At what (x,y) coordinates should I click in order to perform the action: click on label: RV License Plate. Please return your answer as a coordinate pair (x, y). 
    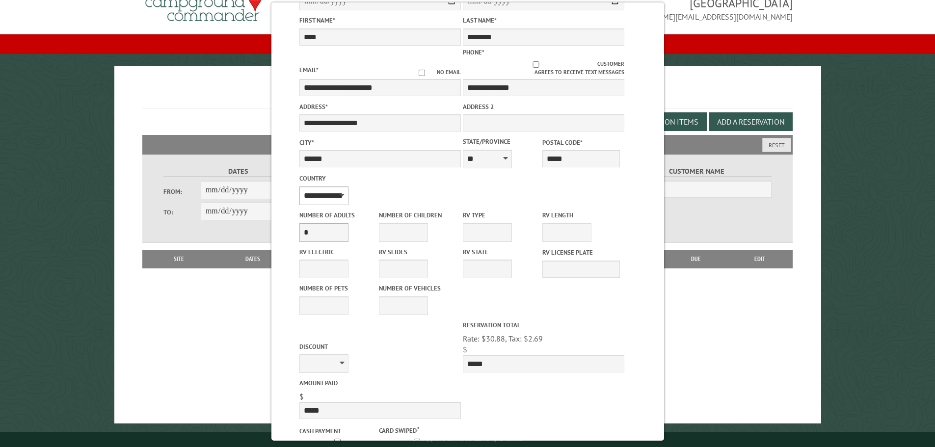
    Looking at the image, I should click on (581, 252).